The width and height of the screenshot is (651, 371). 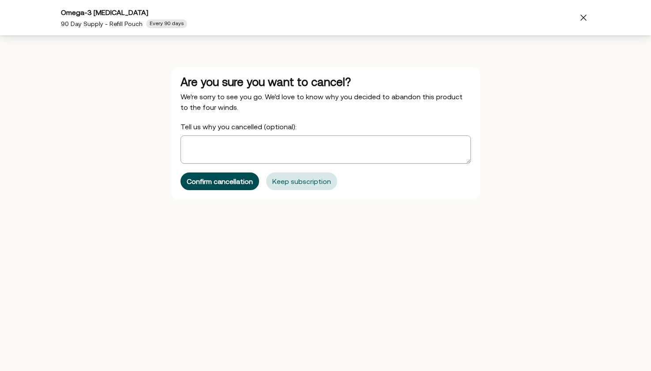 I want to click on span: Every 90 days, so click(x=167, y=24).